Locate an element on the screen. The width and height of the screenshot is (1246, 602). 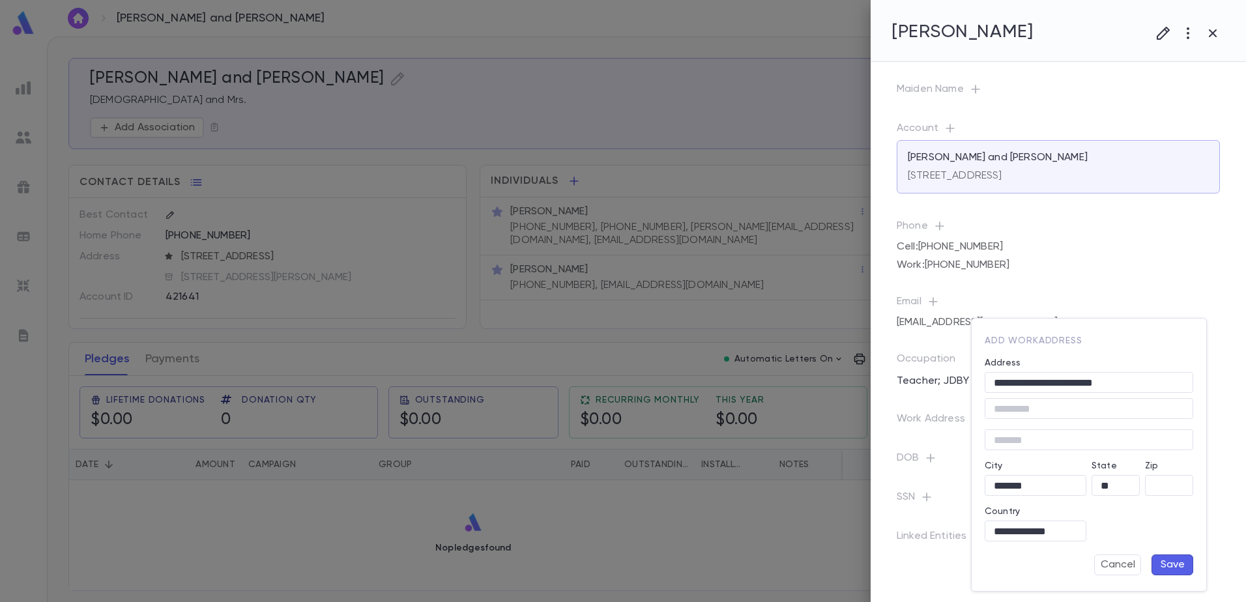
button: Save is located at coordinates (1173, 565).